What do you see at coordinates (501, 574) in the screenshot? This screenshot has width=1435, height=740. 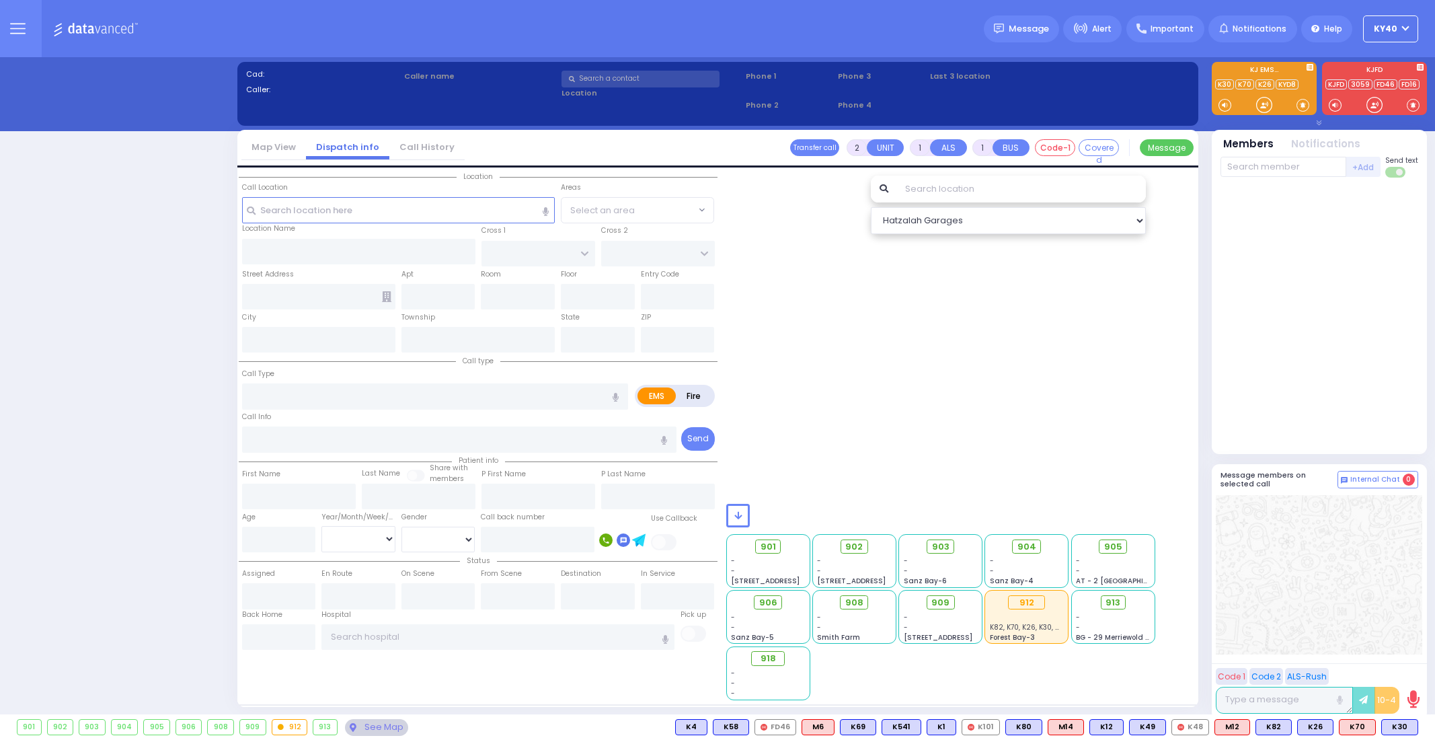 I see `label: From Scene` at bounding box center [501, 574].